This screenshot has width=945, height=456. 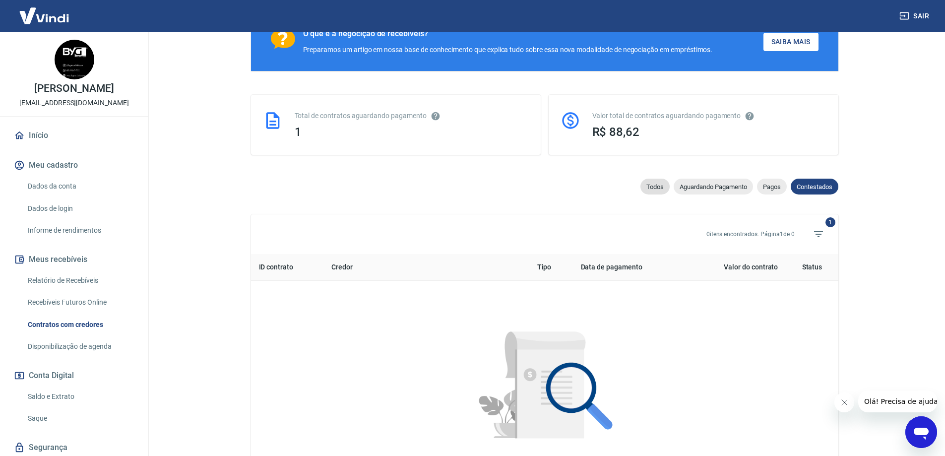 I want to click on span: R$ 88,62, so click(x=616, y=132).